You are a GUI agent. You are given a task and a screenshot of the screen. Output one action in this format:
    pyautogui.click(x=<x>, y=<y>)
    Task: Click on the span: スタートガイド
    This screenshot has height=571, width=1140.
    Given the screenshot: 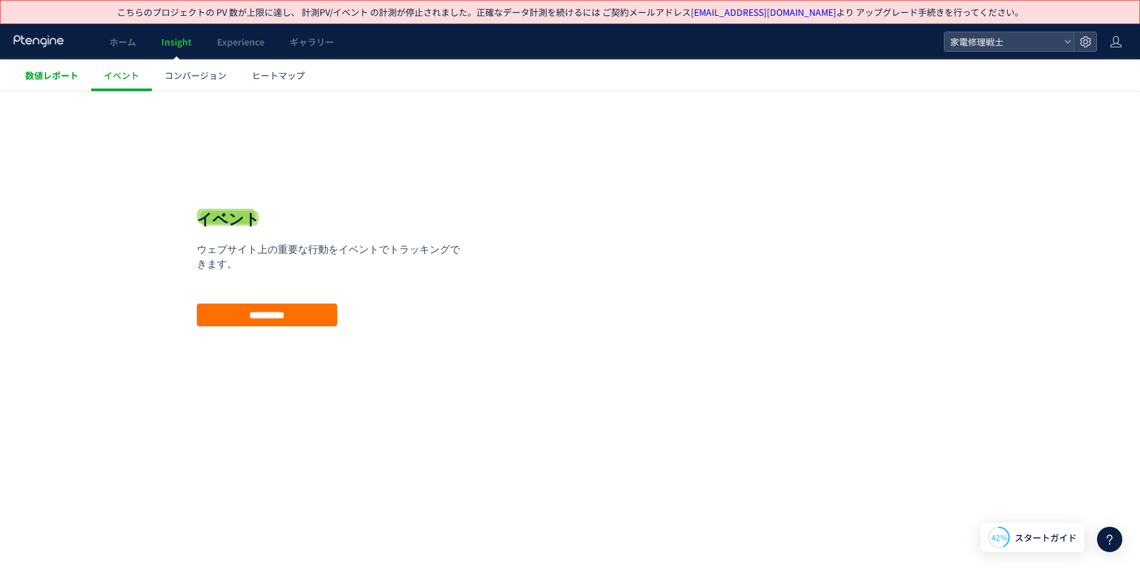 What is the action you would take?
    pyautogui.click(x=1046, y=538)
    